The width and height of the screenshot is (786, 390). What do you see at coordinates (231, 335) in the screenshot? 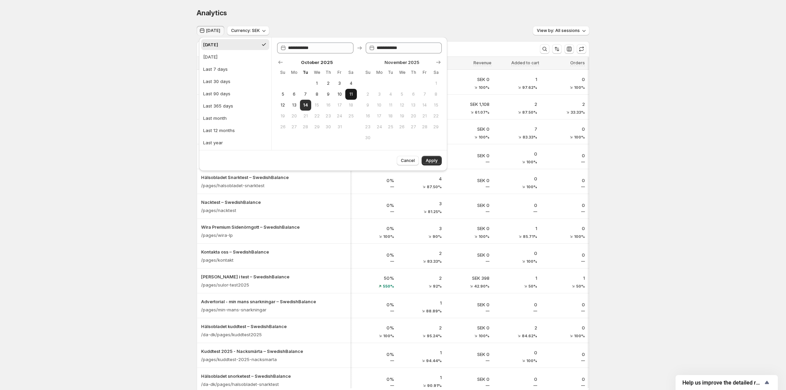
I see `p: /da-dk/pages/kuddtest2025` at bounding box center [231, 335].